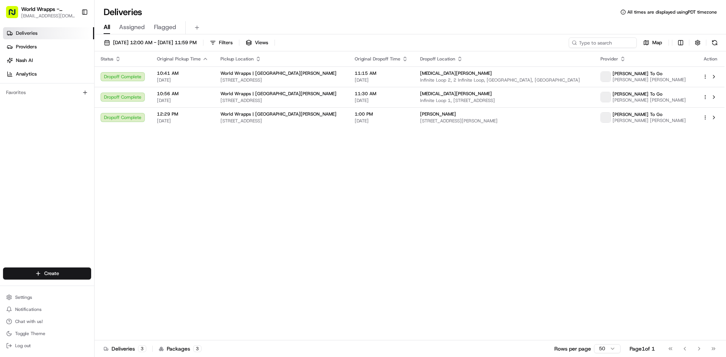 Image resolution: width=726 pixels, height=357 pixels. I want to click on a: Analytics, so click(48, 74).